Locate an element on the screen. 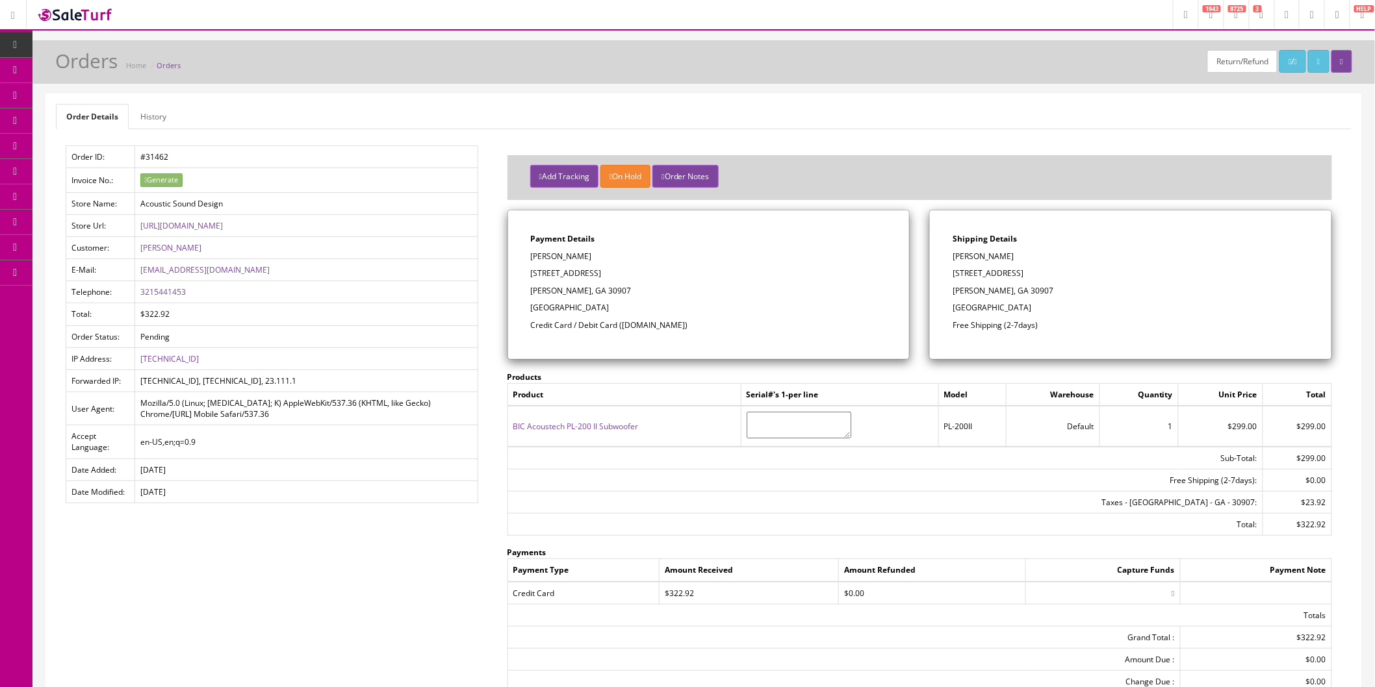 This screenshot has width=1375, height=687. td: Default is located at coordinates (1053, 426).